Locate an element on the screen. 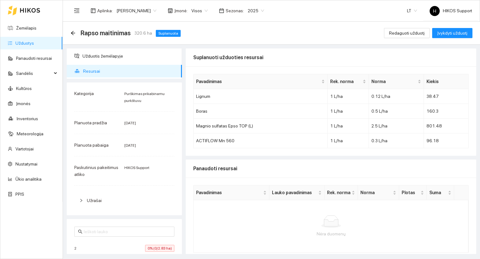  span: right is located at coordinates (81, 201).